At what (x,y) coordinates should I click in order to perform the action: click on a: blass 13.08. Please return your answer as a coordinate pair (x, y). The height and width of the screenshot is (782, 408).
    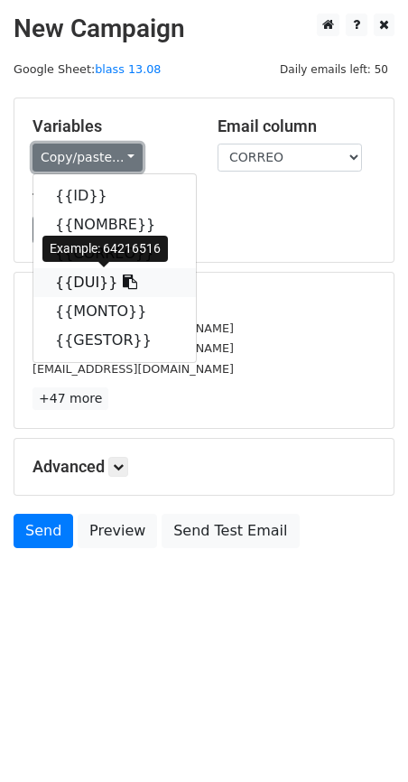
    Looking at the image, I should click on (127, 69).